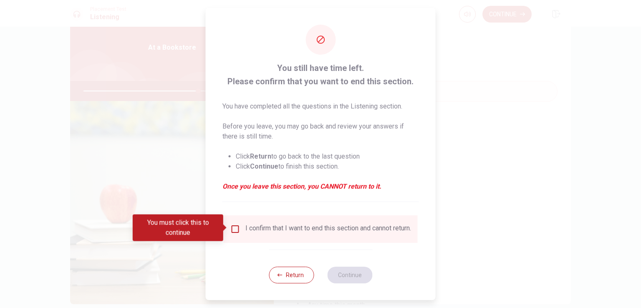 This screenshot has height=308, width=641. What do you see at coordinates (321, 106) in the screenshot?
I see `p: You have completed all the questions in the Listening section.` at bounding box center [321, 106].